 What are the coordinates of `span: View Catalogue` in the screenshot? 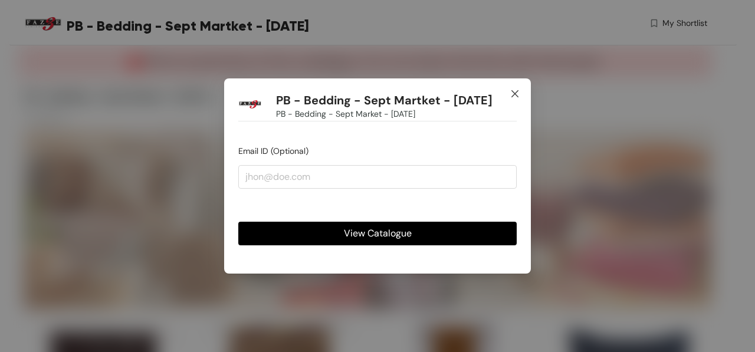 It's located at (378, 233).